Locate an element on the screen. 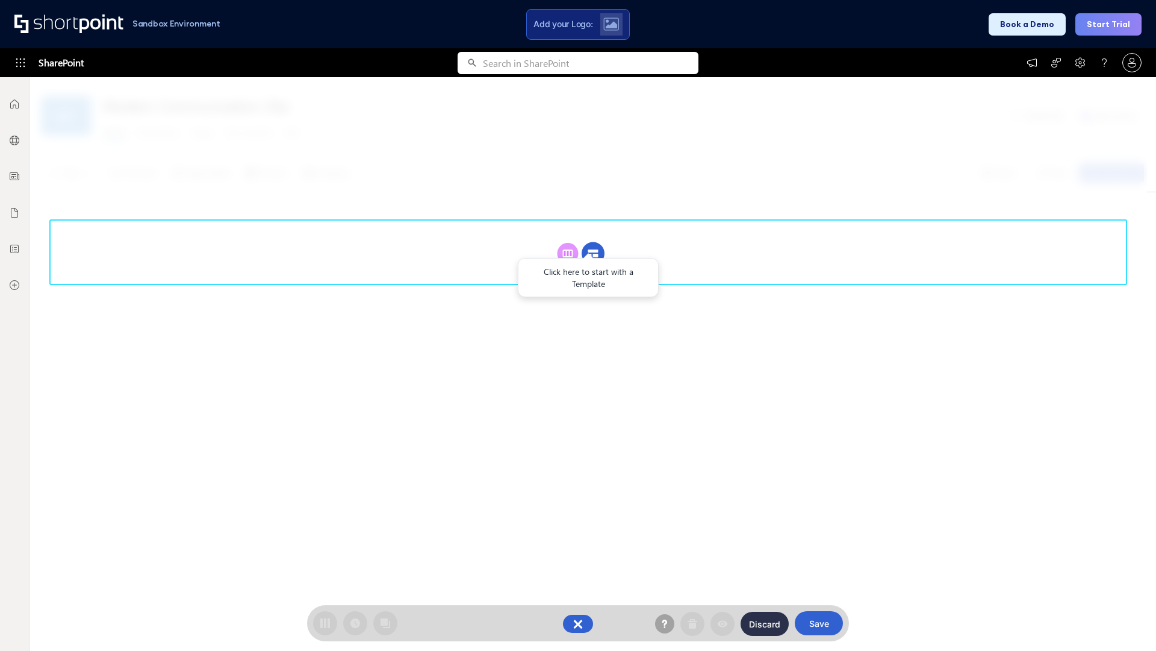 Image resolution: width=1156 pixels, height=651 pixels. span: SharePoint is located at coordinates (61, 63).